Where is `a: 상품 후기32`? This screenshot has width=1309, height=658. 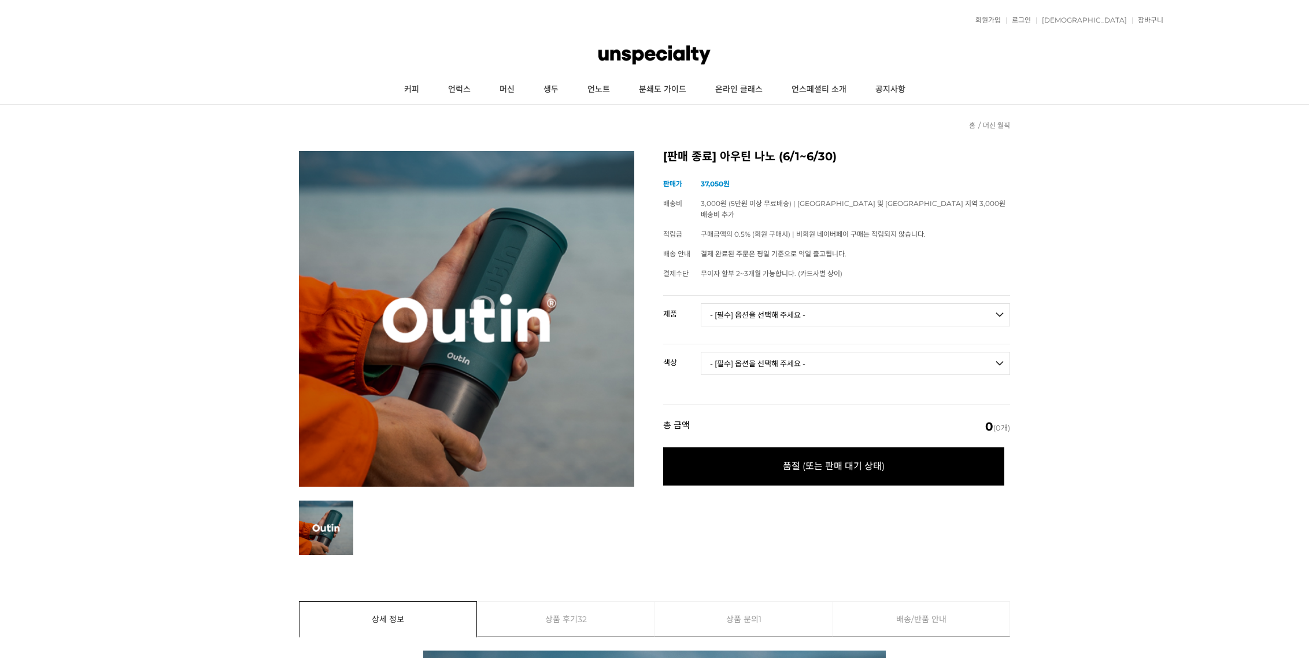 a: 상품 후기32 is located at coordinates (566, 619).